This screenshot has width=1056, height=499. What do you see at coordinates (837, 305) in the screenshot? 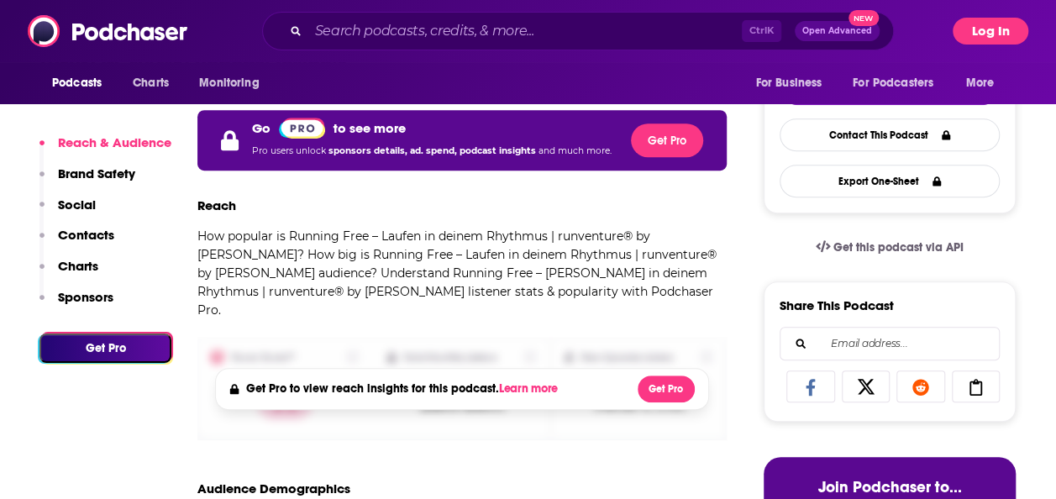
I see `h3: Share This Podcast` at bounding box center [837, 305].